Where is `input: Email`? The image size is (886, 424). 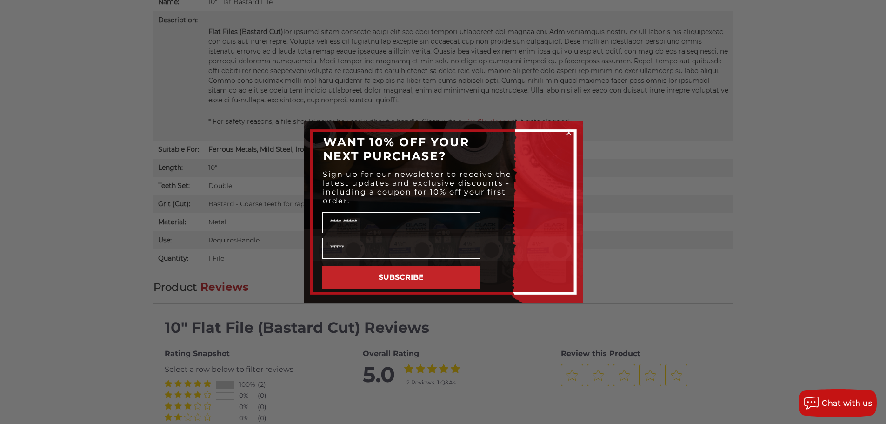 input: Email is located at coordinates (402, 248).